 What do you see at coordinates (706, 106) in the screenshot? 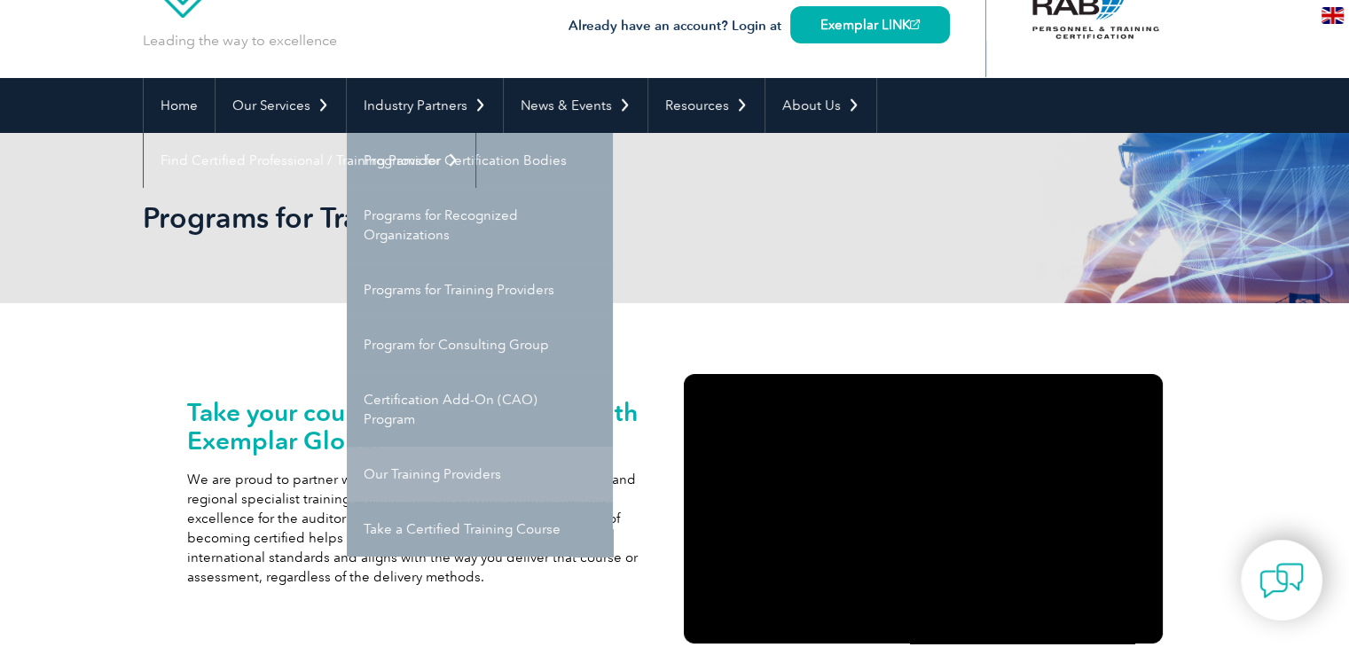
I see `a: Resources` at bounding box center [706, 106].